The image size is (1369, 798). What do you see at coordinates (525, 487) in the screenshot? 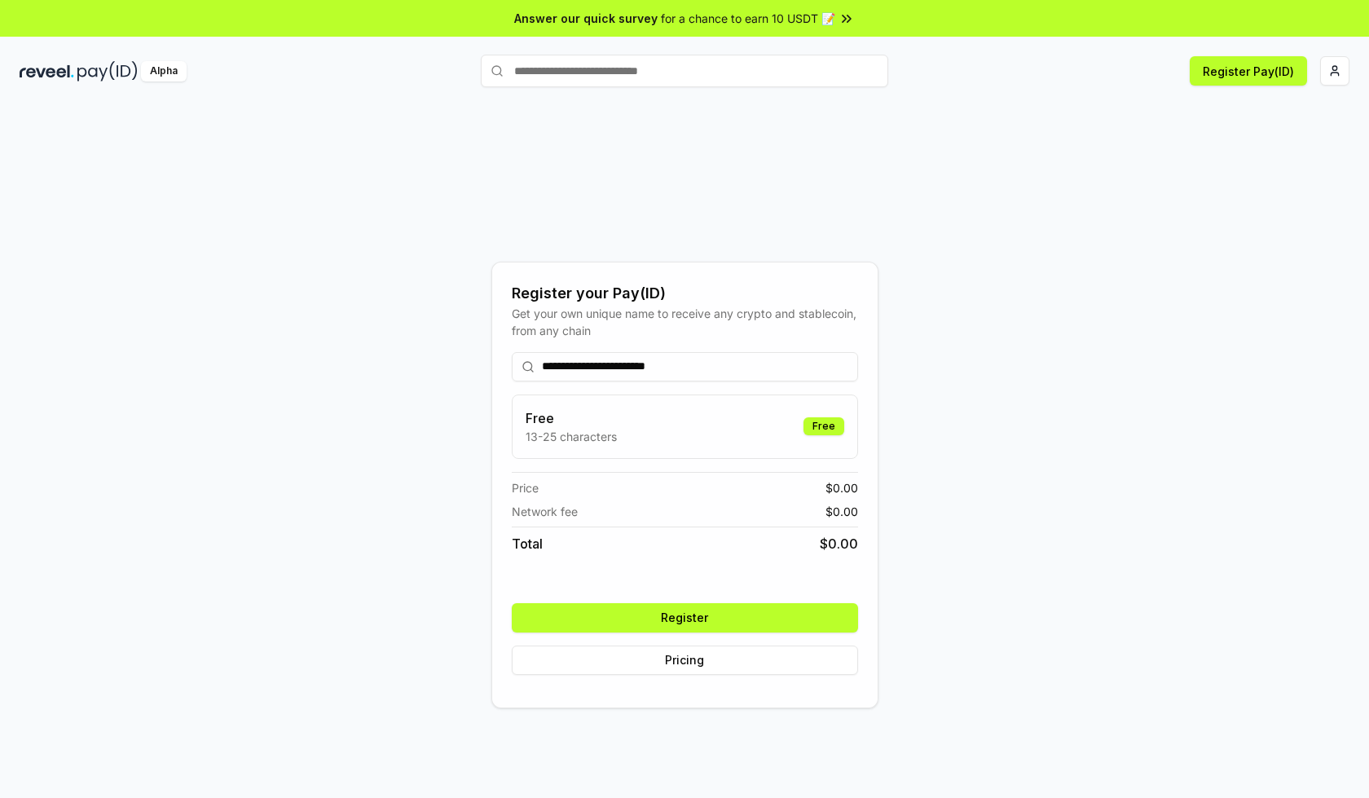
I see `span: Price` at bounding box center [525, 487].